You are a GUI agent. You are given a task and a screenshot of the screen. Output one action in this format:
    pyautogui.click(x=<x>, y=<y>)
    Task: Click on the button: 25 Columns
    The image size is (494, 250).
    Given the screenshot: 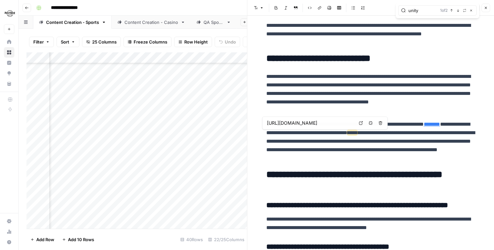 What is the action you would take?
    pyautogui.click(x=101, y=42)
    